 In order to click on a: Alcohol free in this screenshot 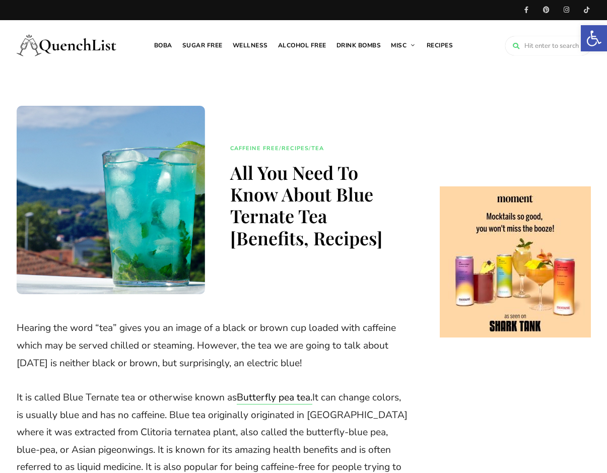, I will do `click(302, 45)`.